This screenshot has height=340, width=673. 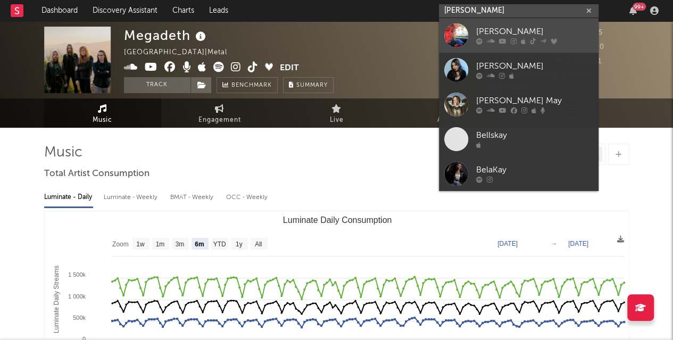 I want to click on div: Luminate - Weekly, so click(x=131, y=197).